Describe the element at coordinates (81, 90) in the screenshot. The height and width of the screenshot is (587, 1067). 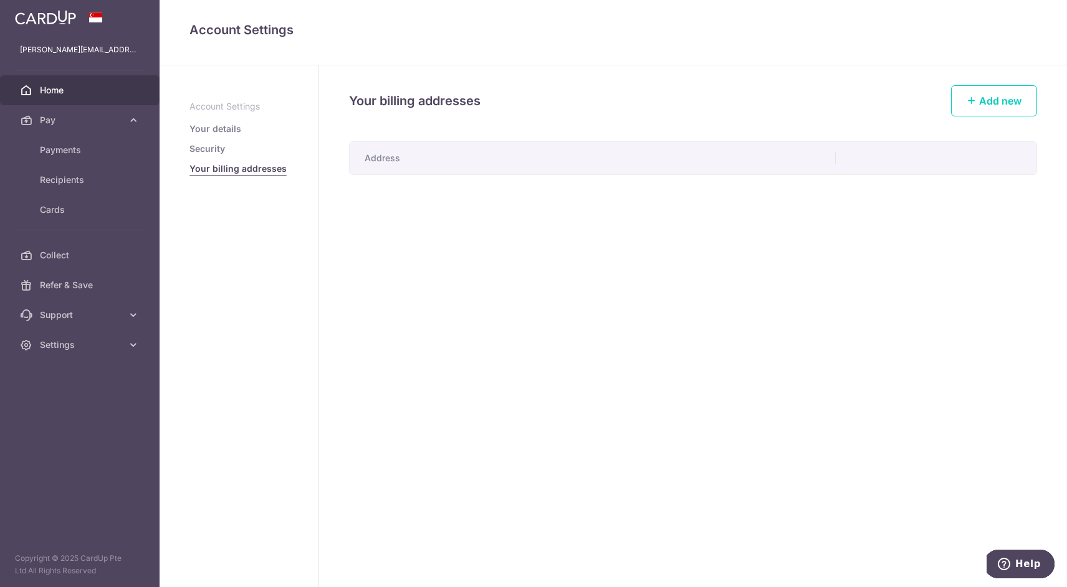
I see `span: Home` at that location.